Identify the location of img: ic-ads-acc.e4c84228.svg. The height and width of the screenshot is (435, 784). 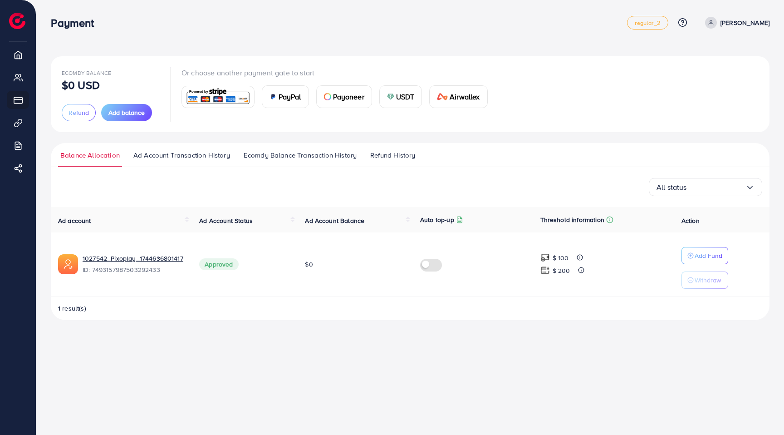
(68, 264).